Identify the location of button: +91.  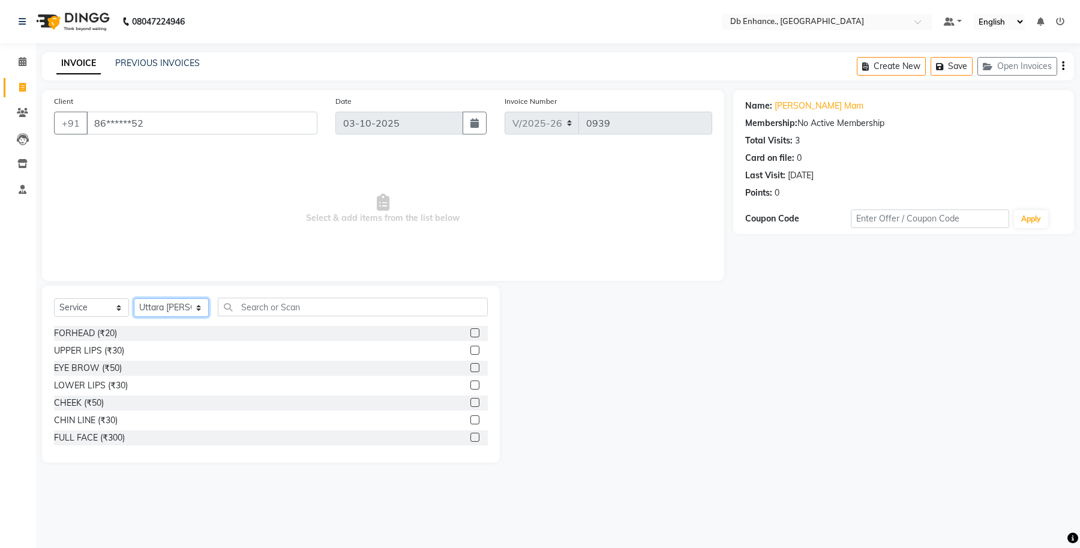
(71, 123).